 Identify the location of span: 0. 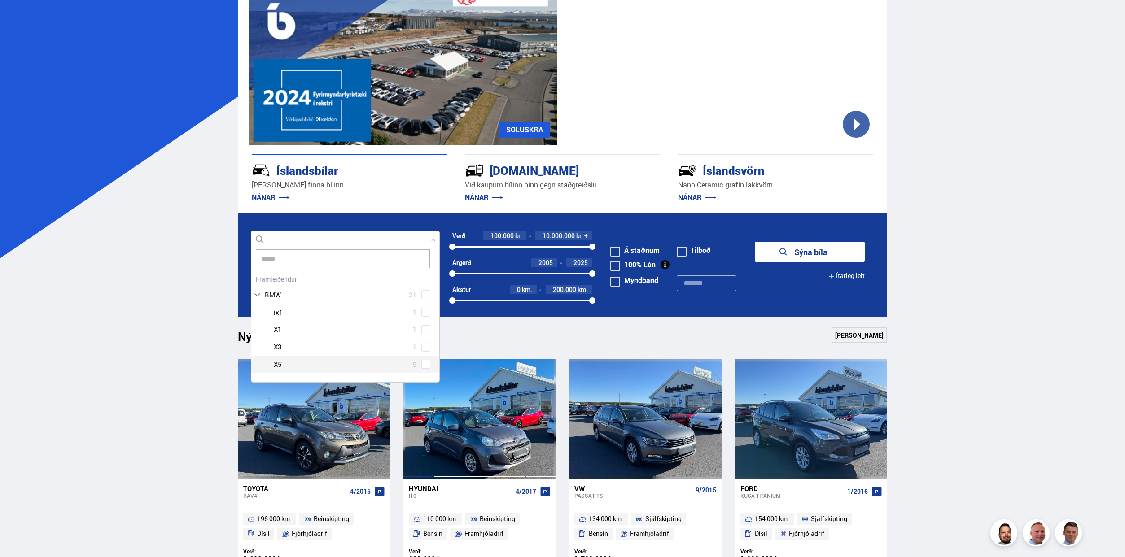
(519, 289).